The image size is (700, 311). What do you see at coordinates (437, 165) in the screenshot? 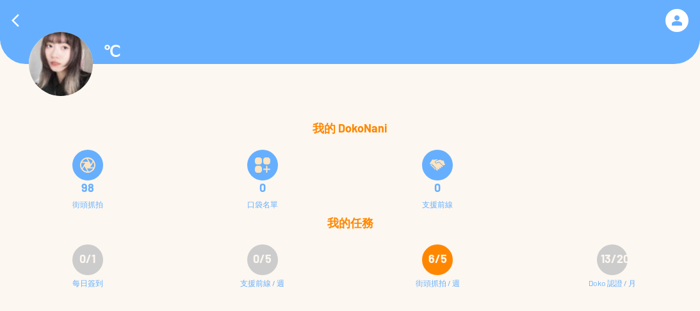
I see `img: frontLineSupply.svg` at bounding box center [437, 165].